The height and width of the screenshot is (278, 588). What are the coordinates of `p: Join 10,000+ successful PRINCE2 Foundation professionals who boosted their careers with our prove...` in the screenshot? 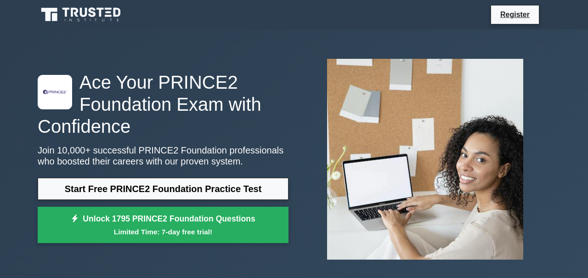 It's located at (163, 156).